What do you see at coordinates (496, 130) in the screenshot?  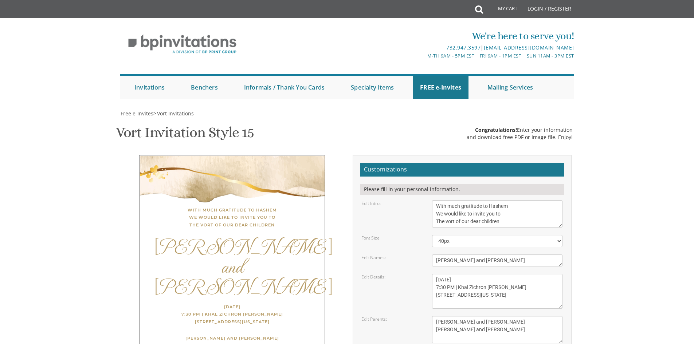 I see `span: Congratulations!` at bounding box center [496, 130].